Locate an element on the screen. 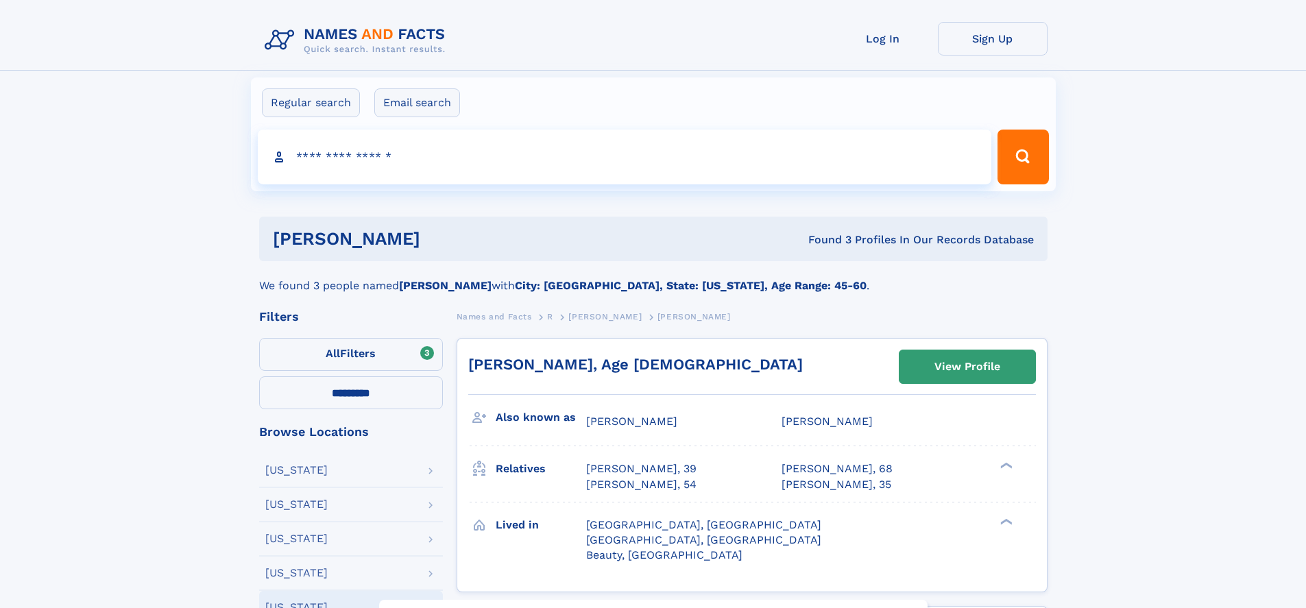 The image size is (1306, 608). span: R is located at coordinates (550, 317).